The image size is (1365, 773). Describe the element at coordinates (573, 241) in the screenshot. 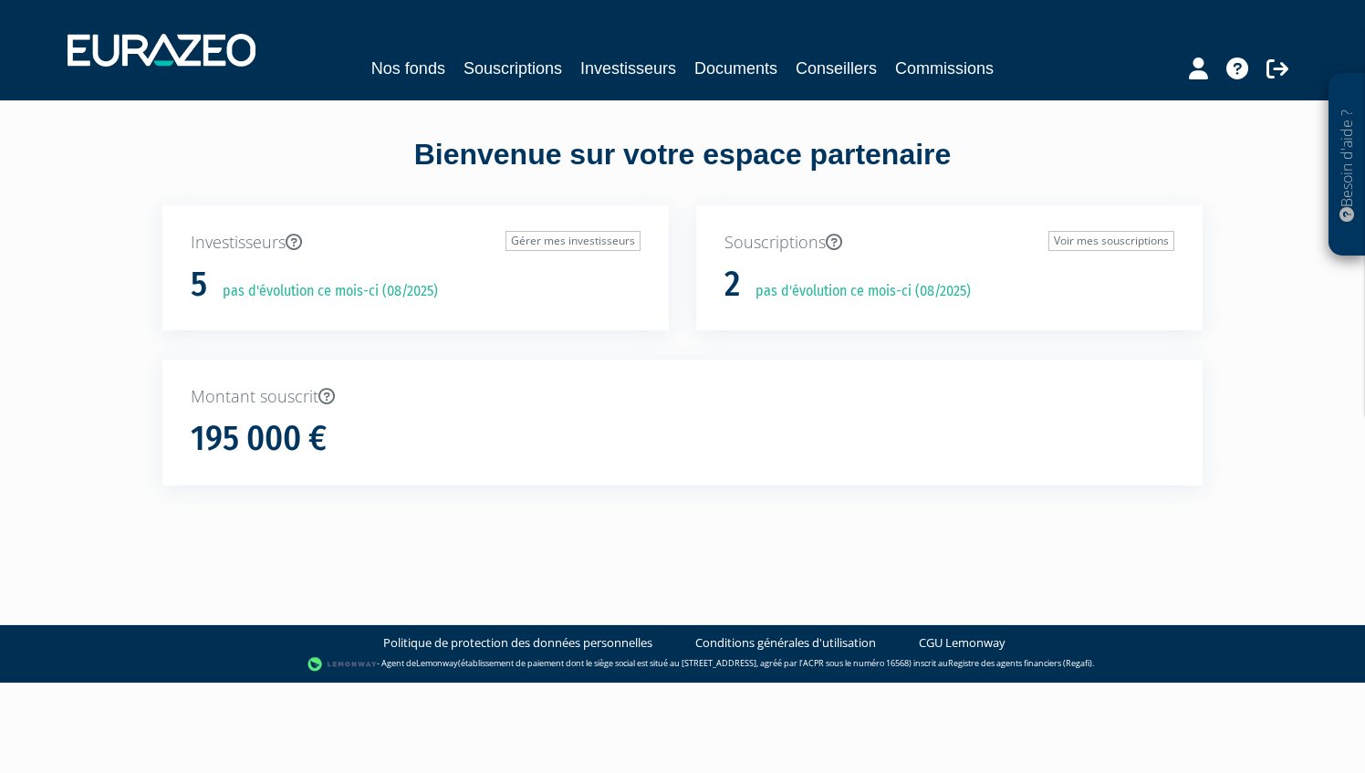

I see `a: Gérer mes investisseurs` at that location.